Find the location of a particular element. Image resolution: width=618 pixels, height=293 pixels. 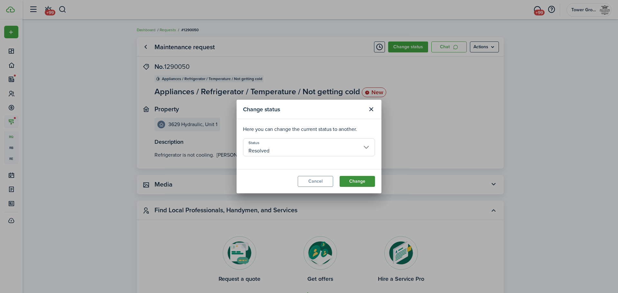

button: Change is located at coordinates (357, 181).